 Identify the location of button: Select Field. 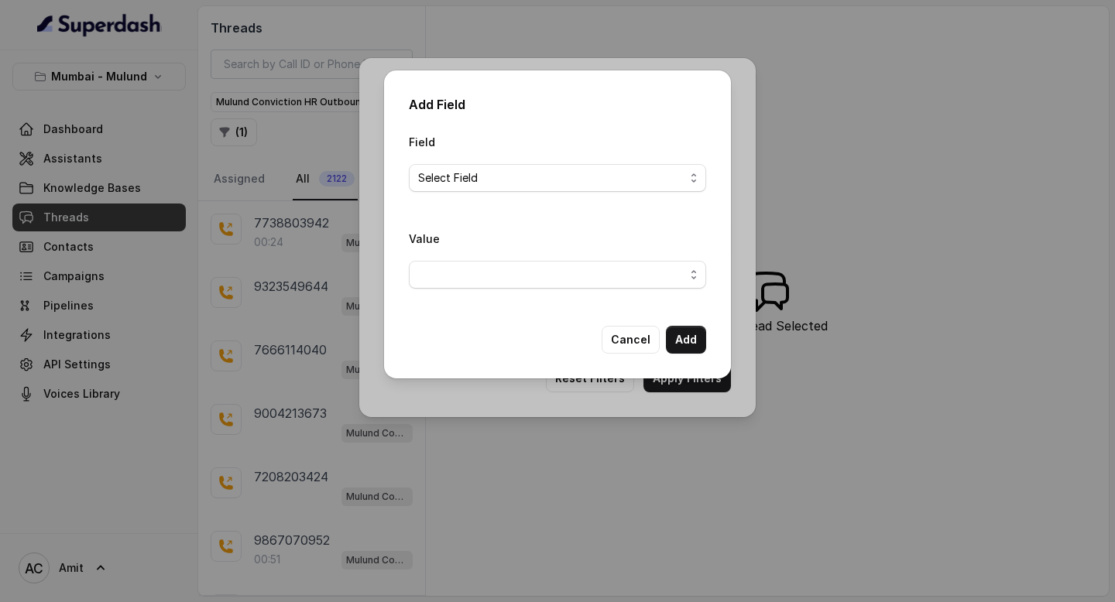
(557, 178).